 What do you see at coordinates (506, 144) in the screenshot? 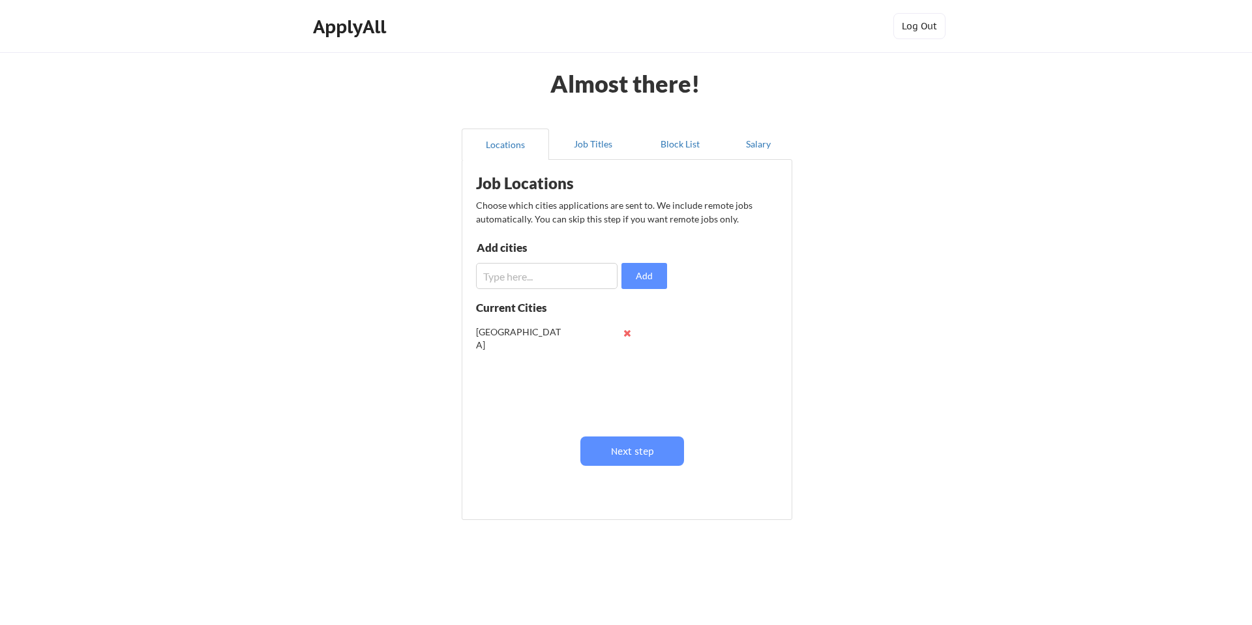
I see `button: Locations` at bounding box center [506, 144].